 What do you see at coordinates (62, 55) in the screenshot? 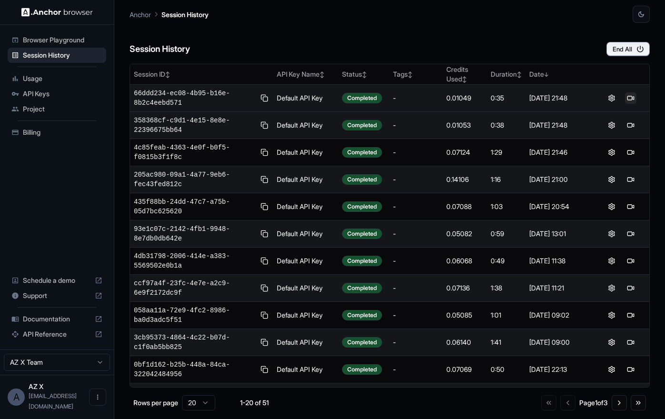
I see `span: Session History` at bounding box center [62, 55].